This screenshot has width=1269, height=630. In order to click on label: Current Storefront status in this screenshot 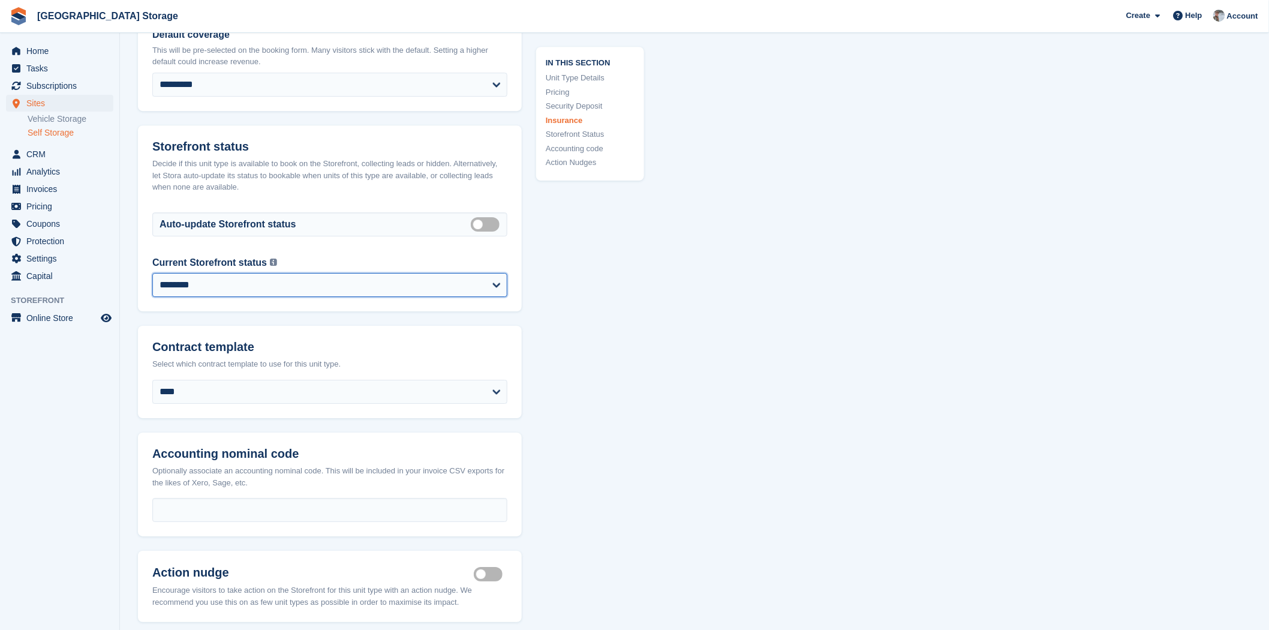, I will do `click(209, 263)`.